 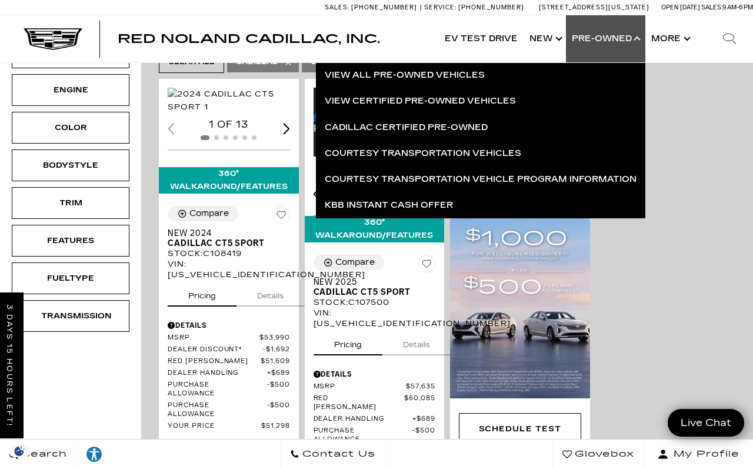 I want to click on div: FueltypeFueltype, so click(x=71, y=278).